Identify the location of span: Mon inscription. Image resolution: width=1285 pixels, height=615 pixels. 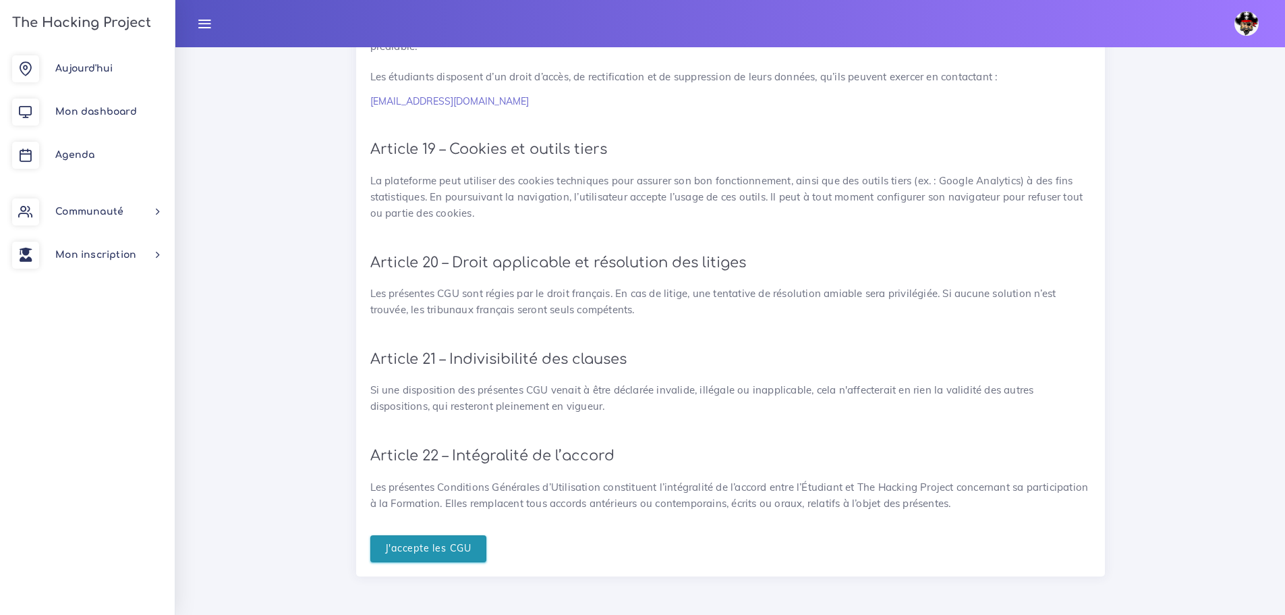
(96, 254).